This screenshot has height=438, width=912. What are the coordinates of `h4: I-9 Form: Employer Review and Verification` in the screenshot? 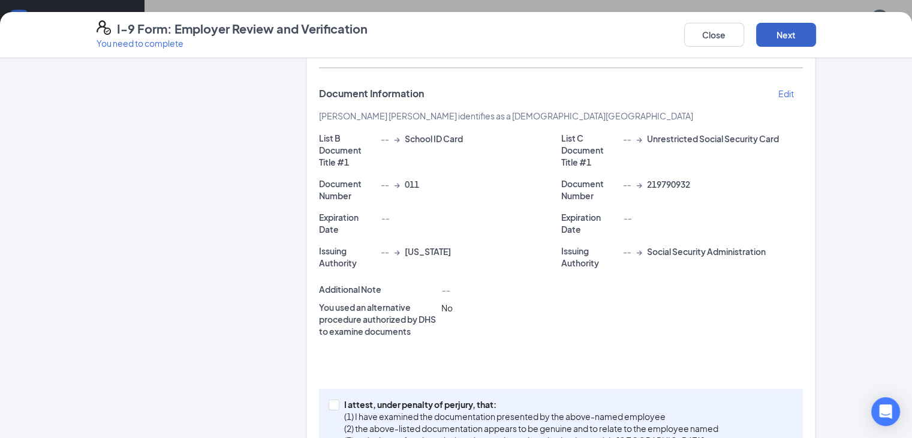 It's located at (242, 29).